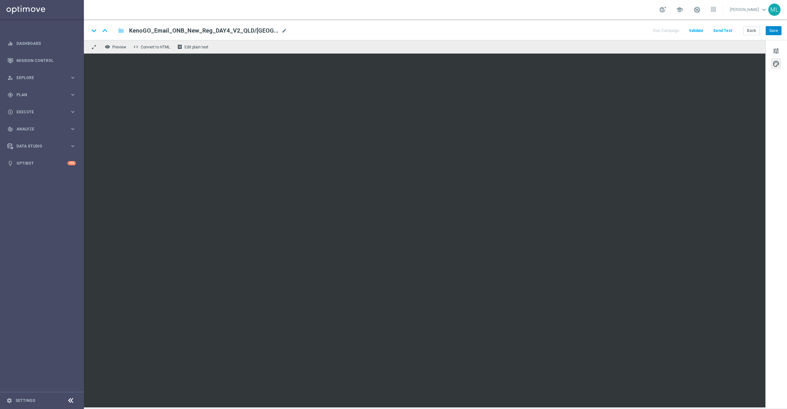 The height and width of the screenshot is (409, 787). Describe the element at coordinates (10, 95) in the screenshot. I see `i: gps_fixed` at that location.